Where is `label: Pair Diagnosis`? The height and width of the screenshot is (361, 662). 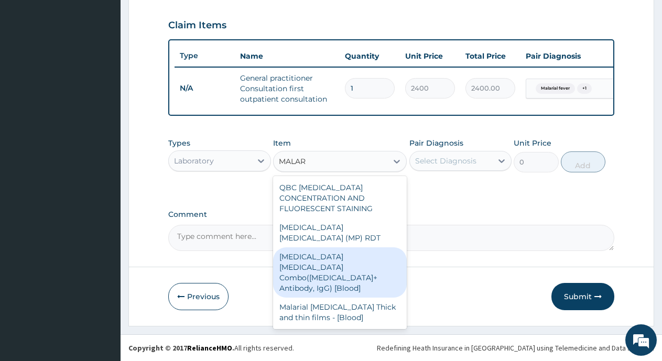
label: Pair Diagnosis is located at coordinates (436, 143).